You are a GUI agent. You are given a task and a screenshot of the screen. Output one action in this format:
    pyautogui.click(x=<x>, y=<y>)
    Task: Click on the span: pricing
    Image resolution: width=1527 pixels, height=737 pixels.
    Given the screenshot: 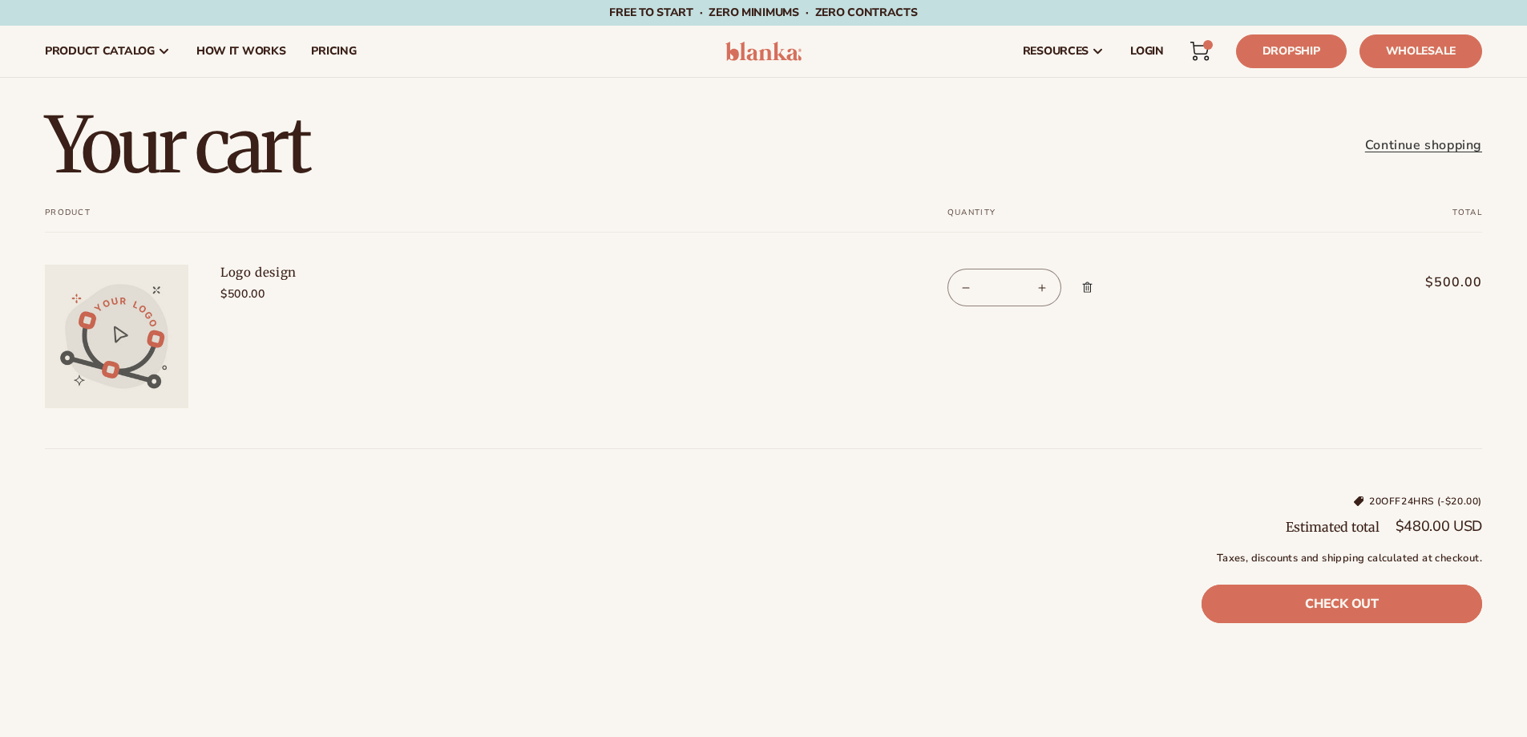 What is the action you would take?
    pyautogui.click(x=333, y=51)
    